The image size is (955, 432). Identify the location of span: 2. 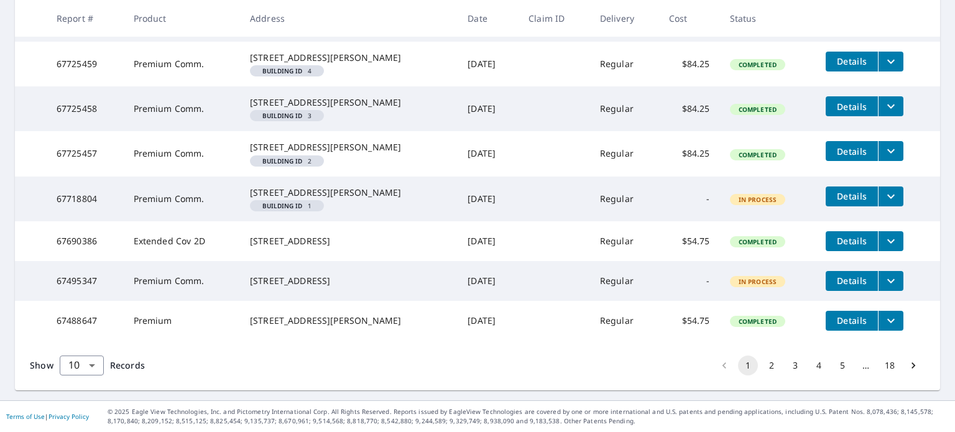
(287, 161).